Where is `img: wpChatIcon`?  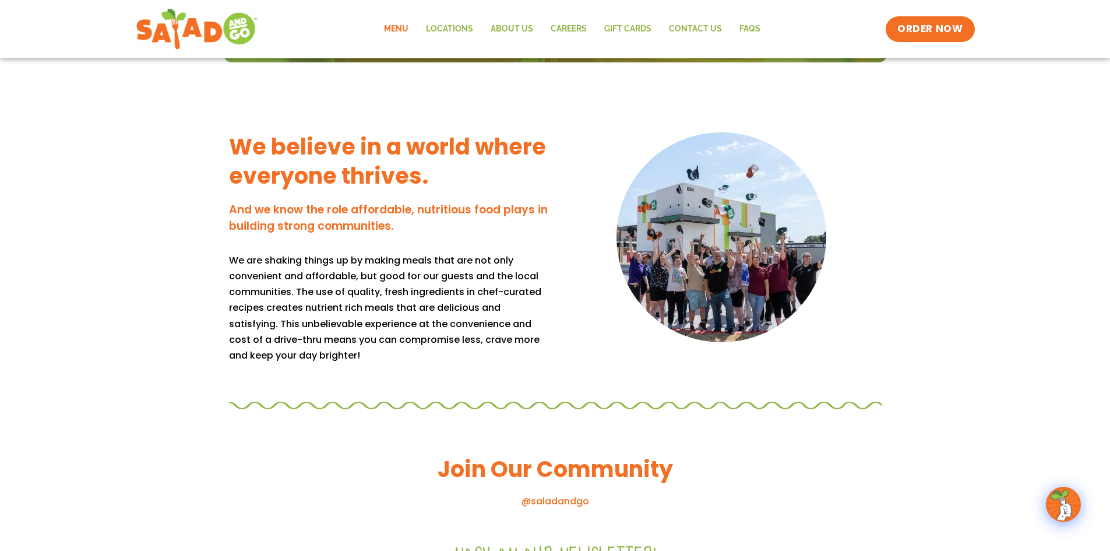 img: wpChatIcon is located at coordinates (1064, 504).